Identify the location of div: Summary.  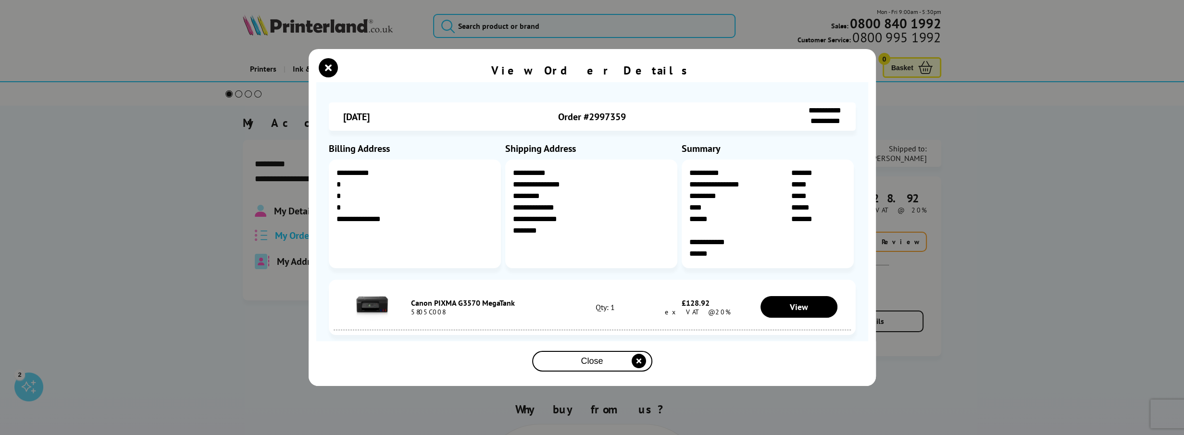
(768, 148).